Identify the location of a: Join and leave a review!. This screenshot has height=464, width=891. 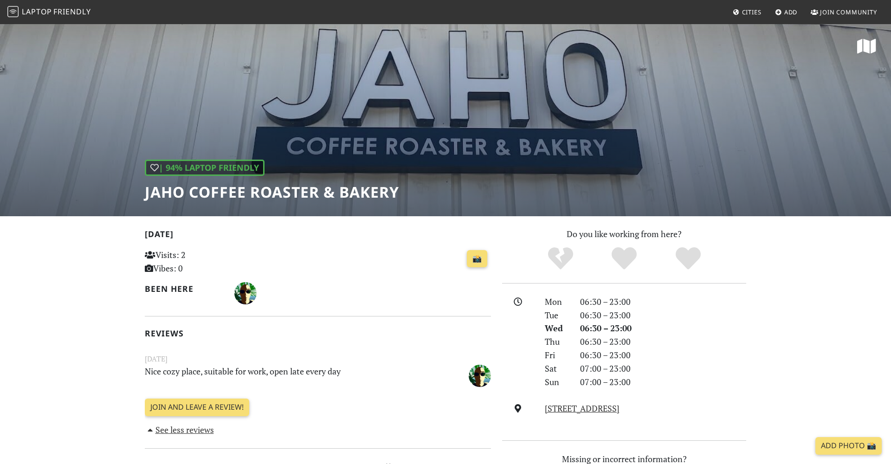
(197, 408).